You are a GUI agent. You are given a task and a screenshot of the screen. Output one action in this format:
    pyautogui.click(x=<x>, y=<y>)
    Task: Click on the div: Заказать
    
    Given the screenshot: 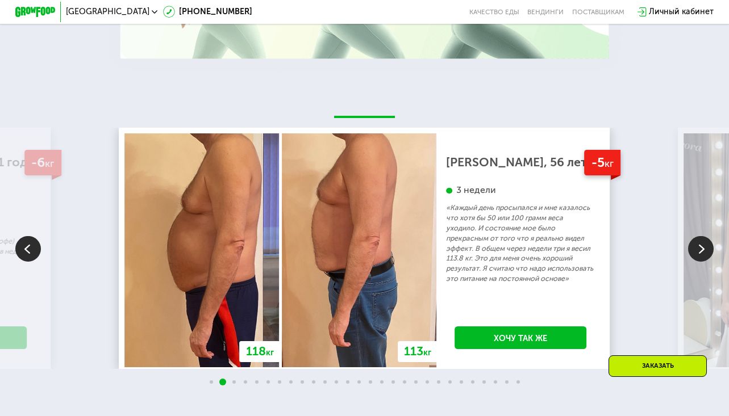 What is the action you would take?
    pyautogui.click(x=657, y=366)
    